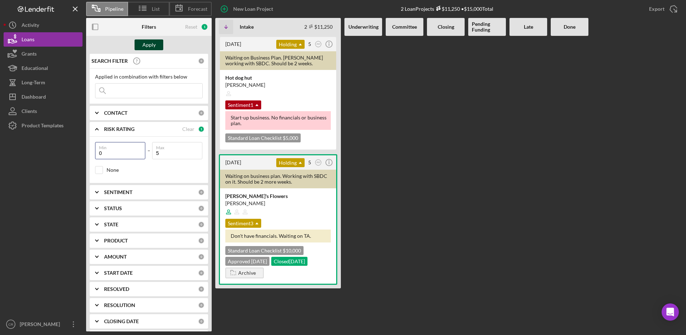 The image size is (686, 335). What do you see at coordinates (290, 138) in the screenshot?
I see `span: $5,000` at bounding box center [290, 138].